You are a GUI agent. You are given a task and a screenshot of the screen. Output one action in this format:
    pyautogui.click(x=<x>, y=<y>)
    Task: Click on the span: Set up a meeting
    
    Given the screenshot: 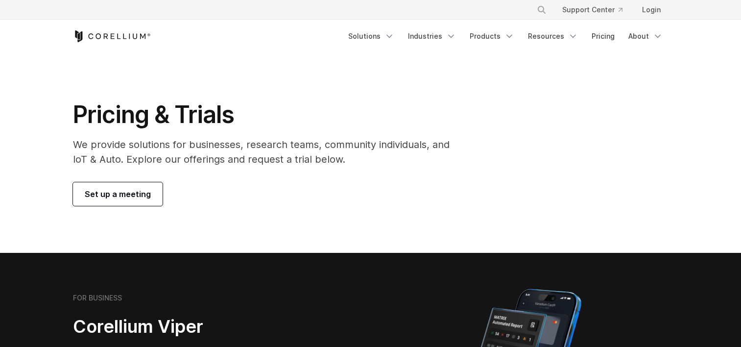 What is the action you would take?
    pyautogui.click(x=117, y=194)
    